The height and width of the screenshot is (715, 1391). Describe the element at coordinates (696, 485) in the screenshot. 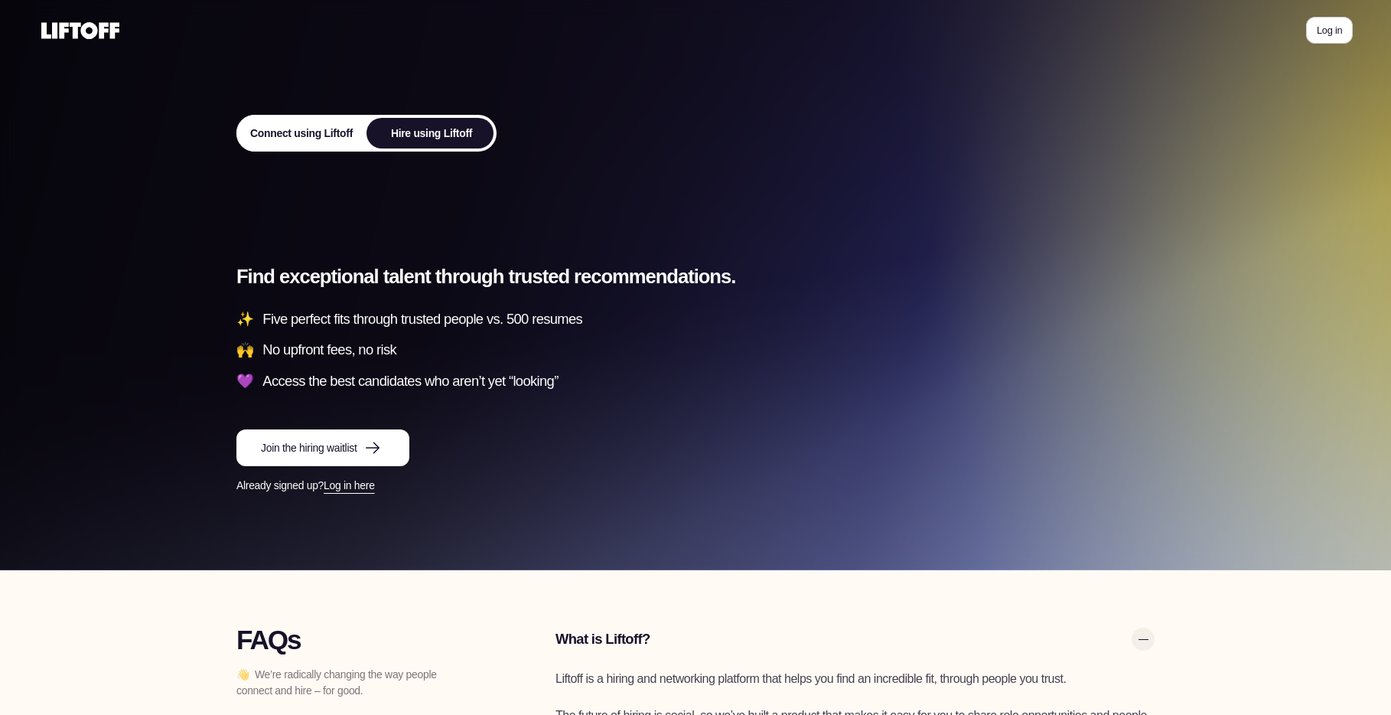

I see `p: Already signed up?` at that location.